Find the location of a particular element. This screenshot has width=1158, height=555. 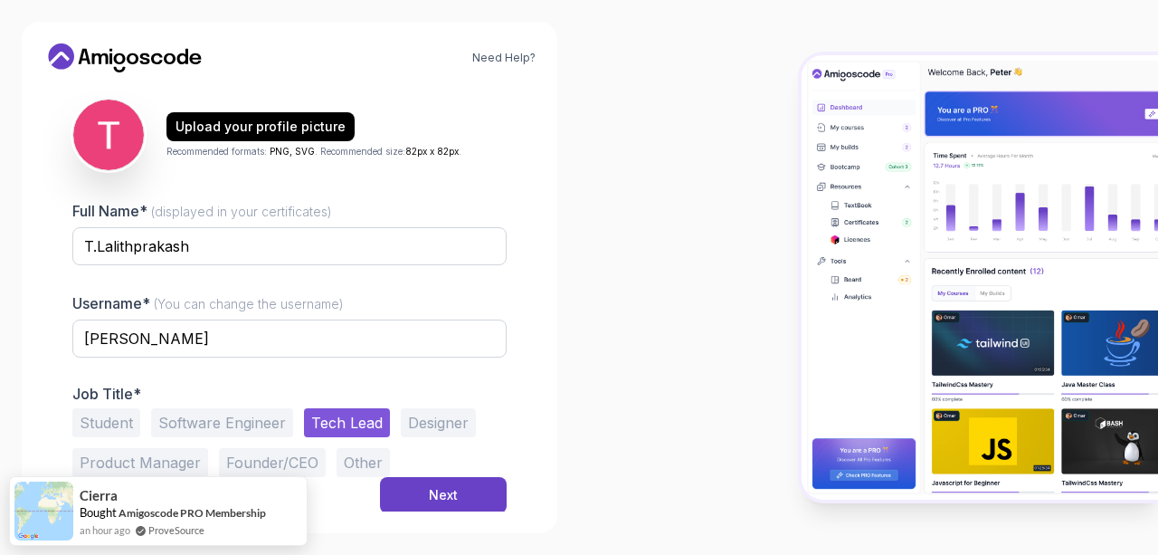

button: Student is located at coordinates (106, 423).